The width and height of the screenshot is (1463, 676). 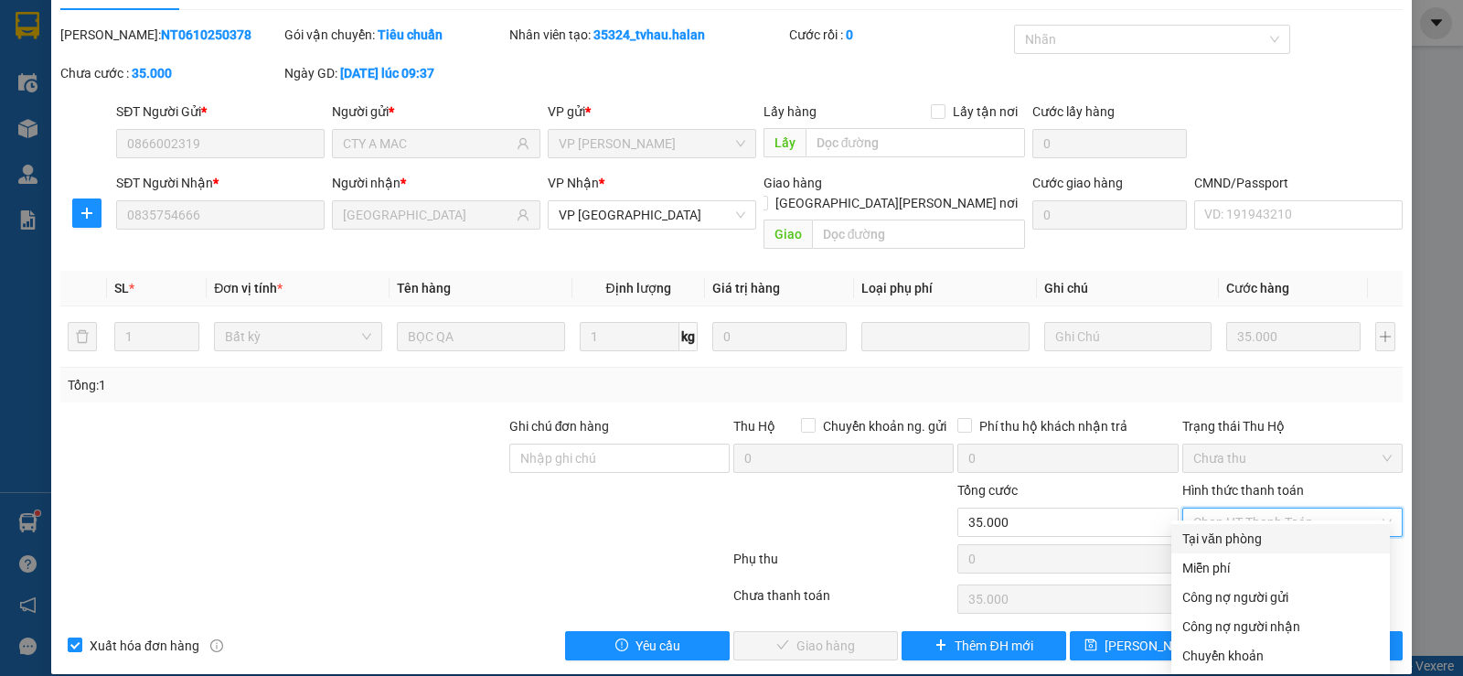 I want to click on span: Giao hàng, so click(x=793, y=183).